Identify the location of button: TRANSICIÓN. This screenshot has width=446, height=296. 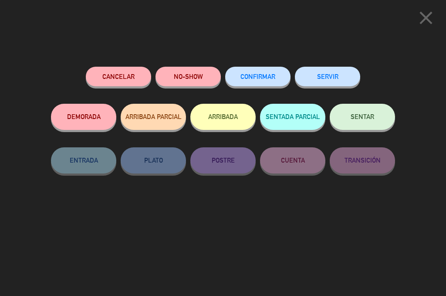
(362, 160).